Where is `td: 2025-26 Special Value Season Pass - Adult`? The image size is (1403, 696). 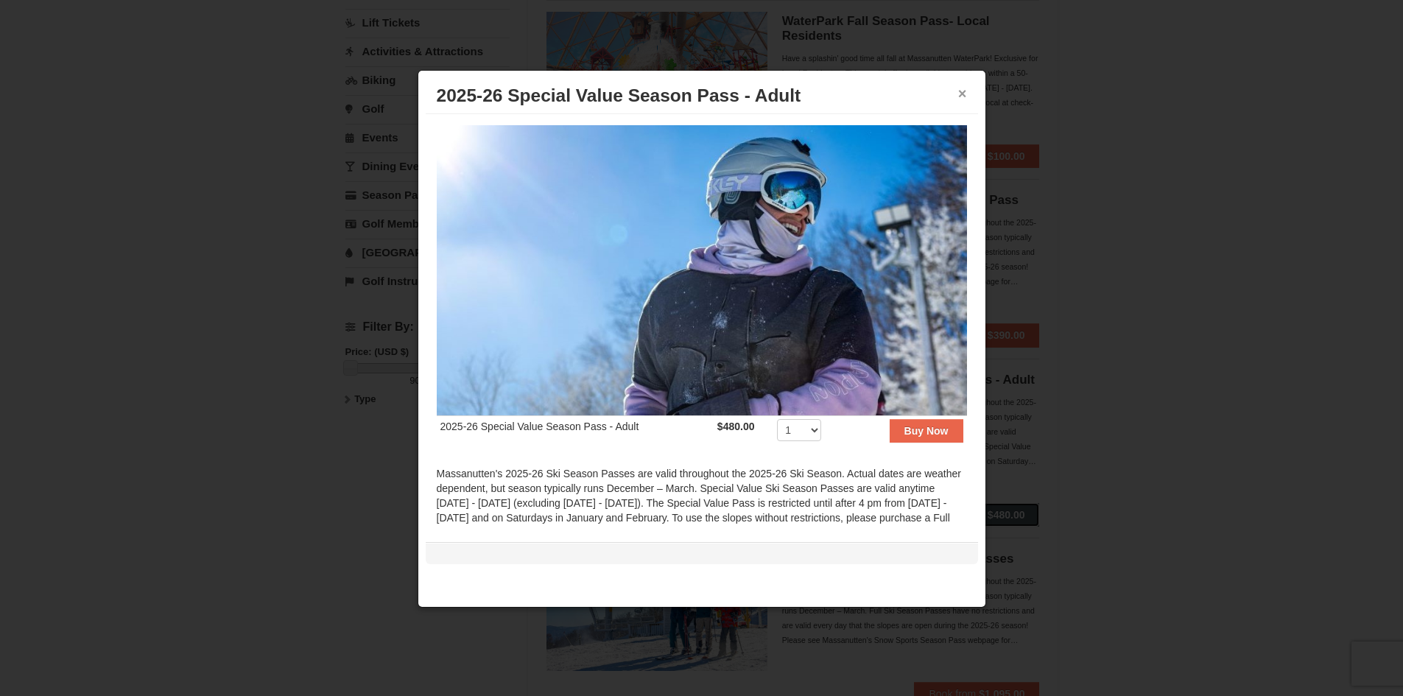
td: 2025-26 Special Value Season Pass - Adult is located at coordinates (575, 433).